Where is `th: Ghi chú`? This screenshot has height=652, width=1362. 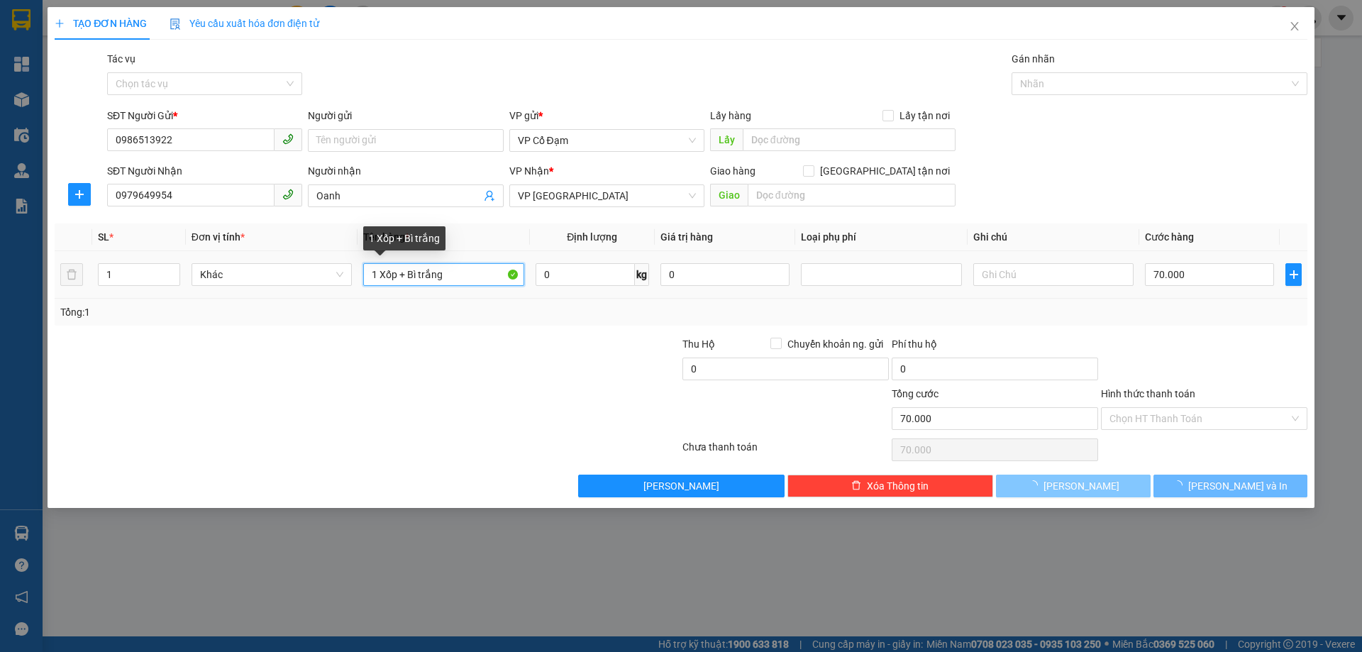 th: Ghi chú is located at coordinates (1054, 237).